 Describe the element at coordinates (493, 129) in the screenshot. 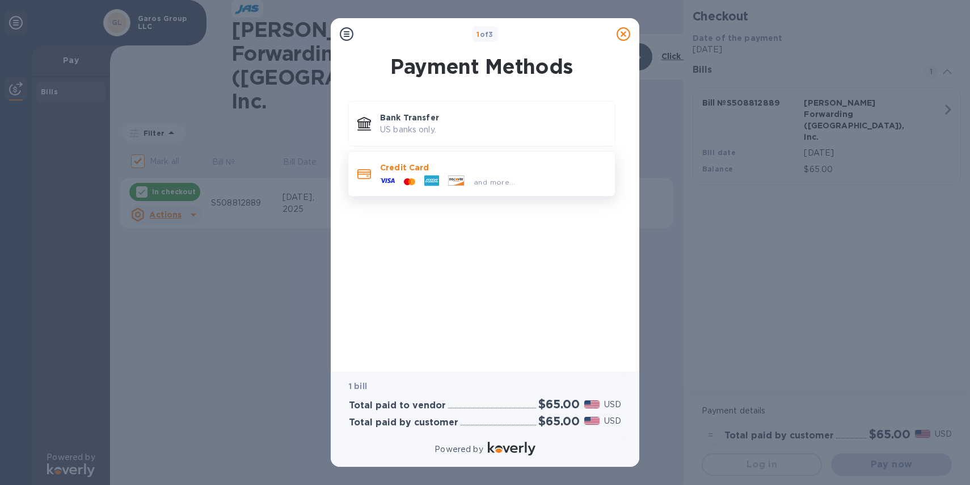

I see `p: US banks only.` at that location.